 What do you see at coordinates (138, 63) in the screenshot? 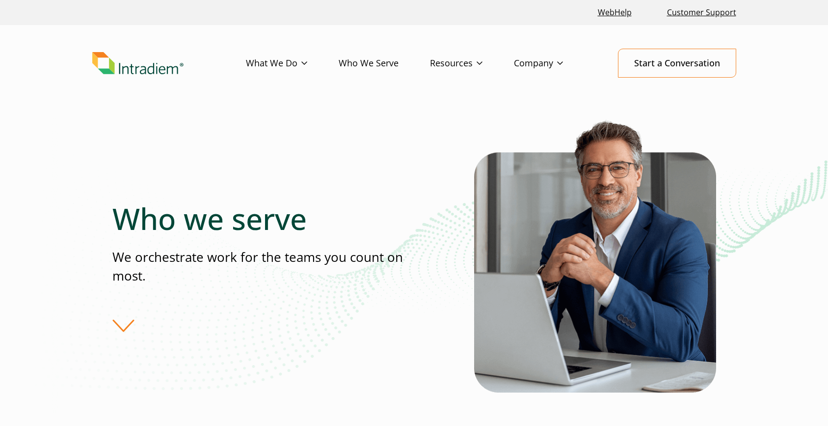
I see `img: Intradiem` at bounding box center [138, 63].